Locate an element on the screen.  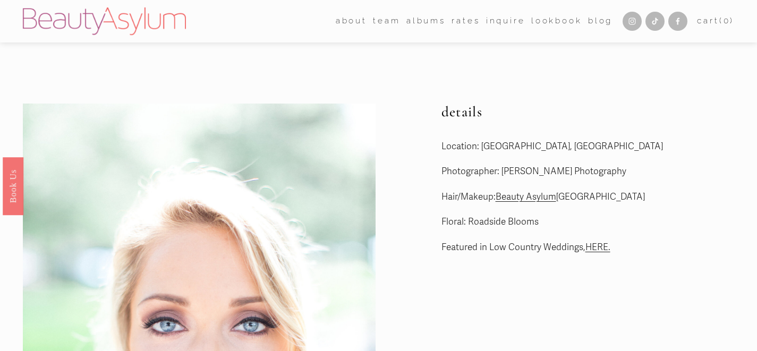
a: Beauty Asylum is located at coordinates (526, 197).